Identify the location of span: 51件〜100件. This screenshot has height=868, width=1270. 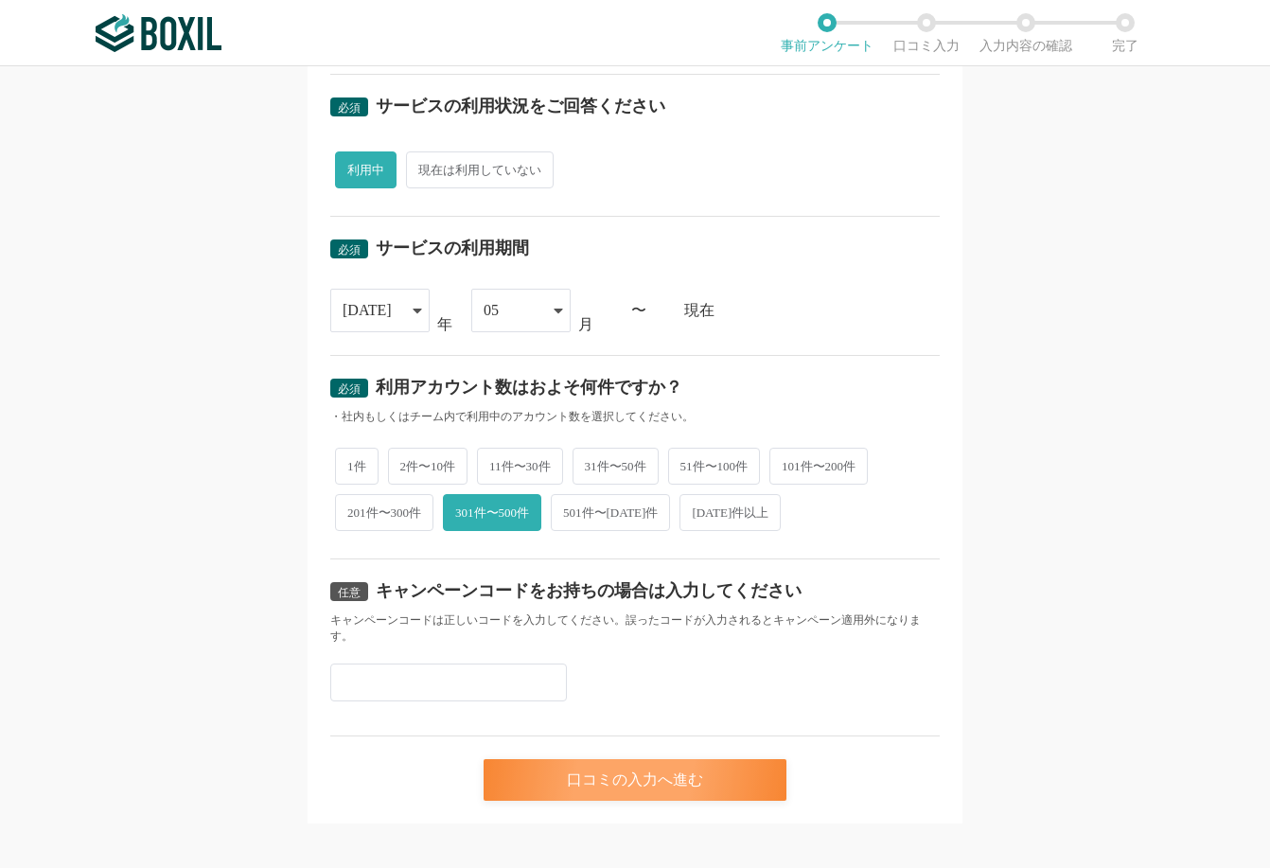
(715, 466).